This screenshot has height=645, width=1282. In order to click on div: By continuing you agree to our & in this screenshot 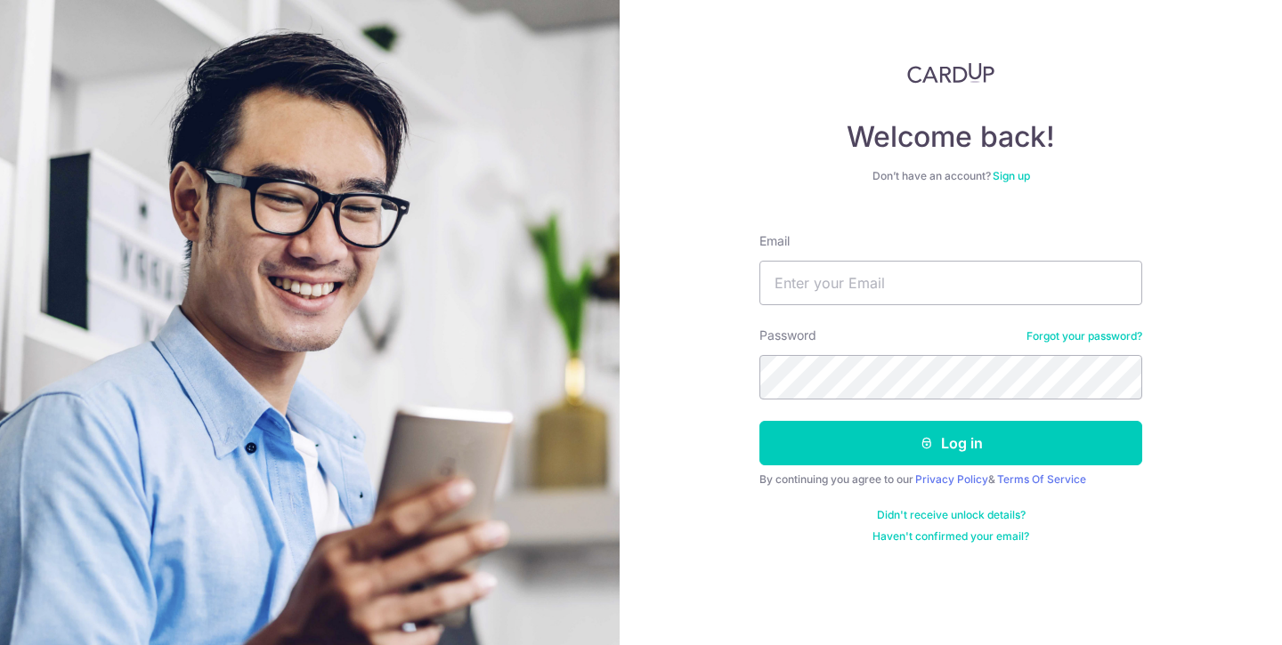, I will do `click(951, 480)`.